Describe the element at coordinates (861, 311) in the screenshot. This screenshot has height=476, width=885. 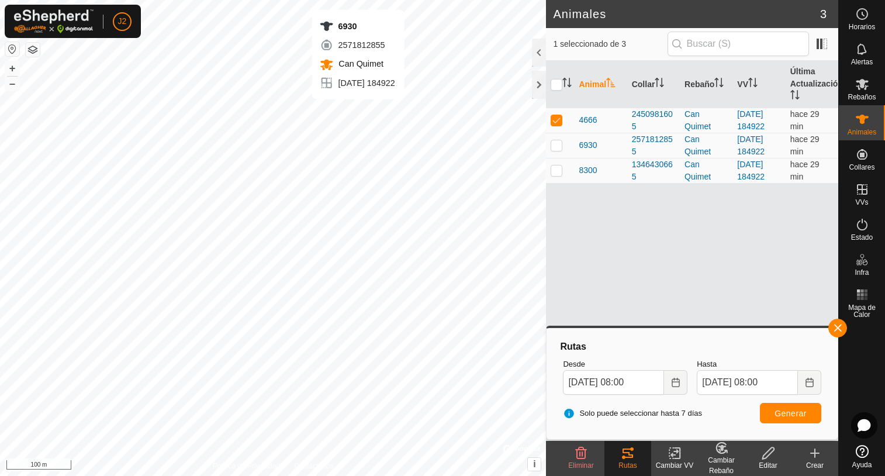
I see `span: Mapa de Calor` at that location.